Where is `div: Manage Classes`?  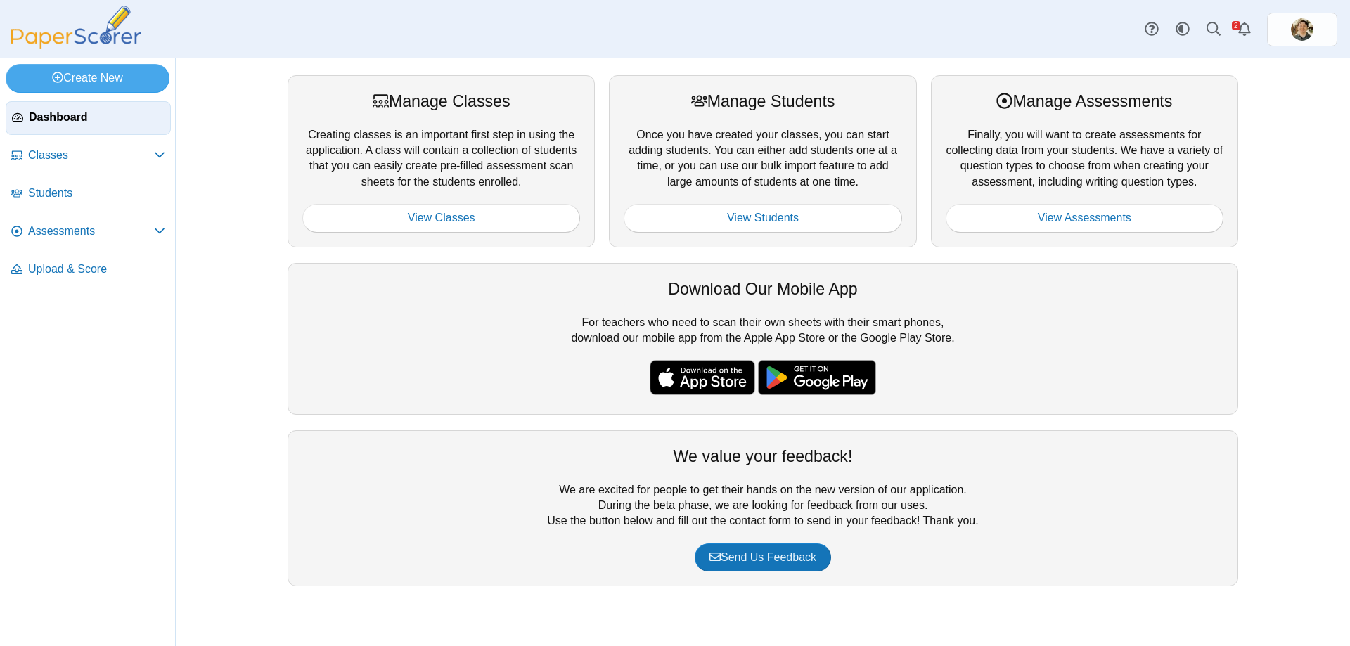 div: Manage Classes is located at coordinates (441, 101).